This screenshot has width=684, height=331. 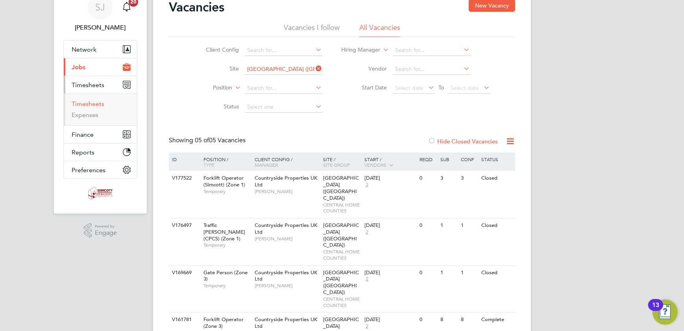 What do you see at coordinates (224, 322) in the screenshot?
I see `span: Forklift Operator (Zone 3)` at bounding box center [224, 322].